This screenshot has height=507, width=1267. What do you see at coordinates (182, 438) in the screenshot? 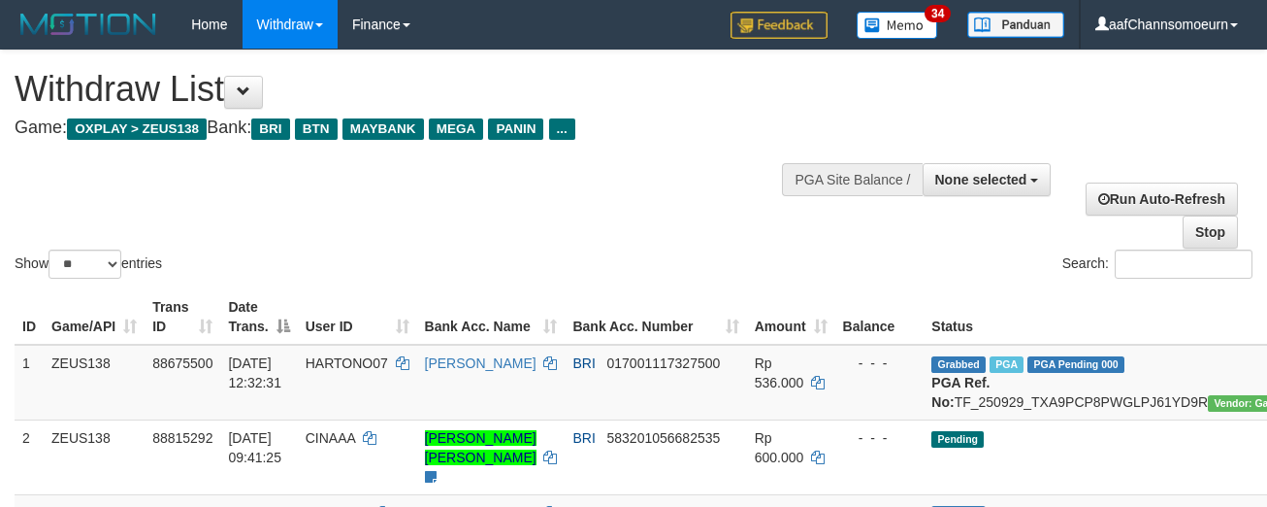
I see `span: 88815292` at bounding box center [182, 438].